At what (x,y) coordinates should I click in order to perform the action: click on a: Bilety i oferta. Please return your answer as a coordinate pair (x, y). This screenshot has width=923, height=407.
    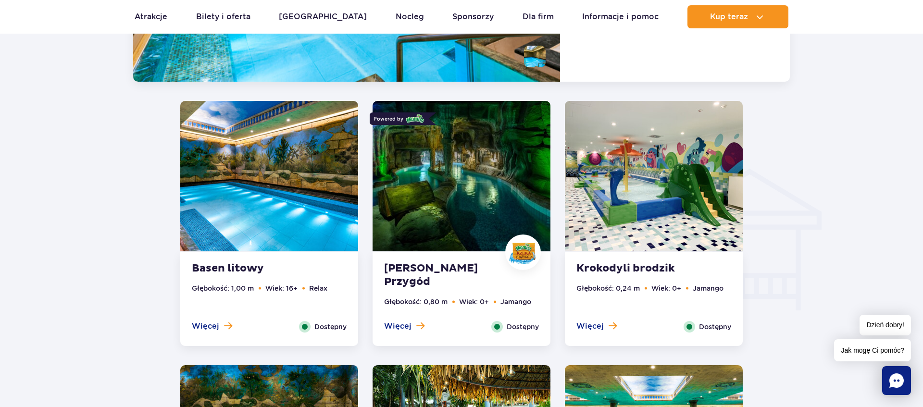
    Looking at the image, I should click on (223, 17).